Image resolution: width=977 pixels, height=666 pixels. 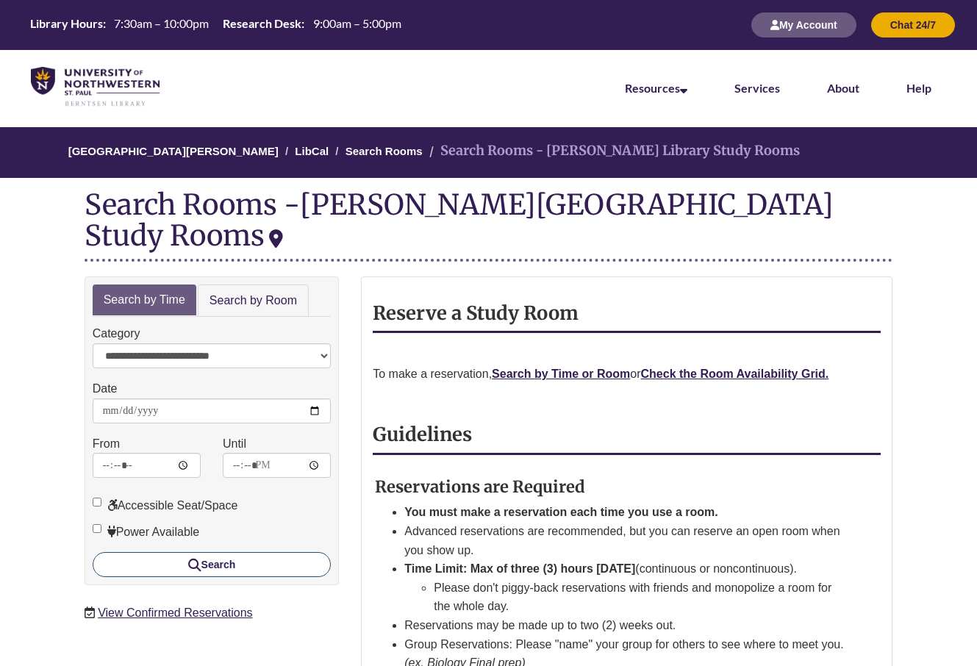 I want to click on a: About, so click(x=843, y=87).